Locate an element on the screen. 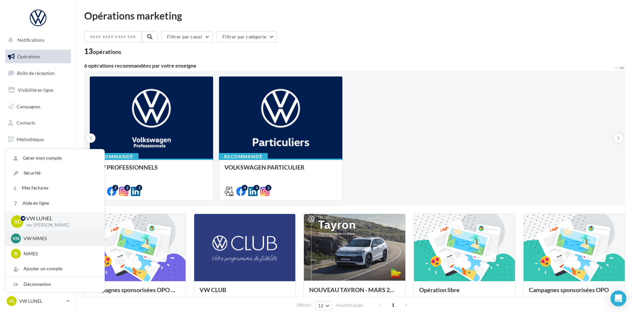 The width and height of the screenshot is (633, 313). a: Sécurité is located at coordinates (55, 173).